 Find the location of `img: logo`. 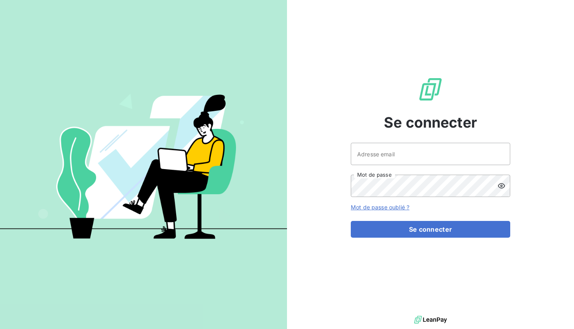

img: logo is located at coordinates (430, 319).